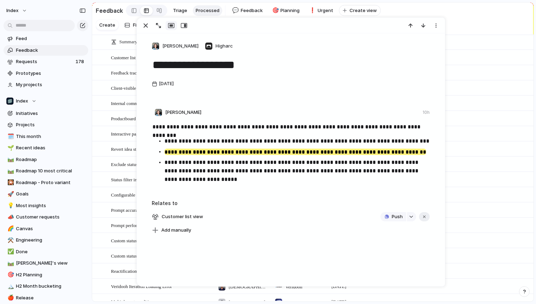 The height and width of the screenshot is (304, 536). I want to click on a: Processed, so click(207, 11).